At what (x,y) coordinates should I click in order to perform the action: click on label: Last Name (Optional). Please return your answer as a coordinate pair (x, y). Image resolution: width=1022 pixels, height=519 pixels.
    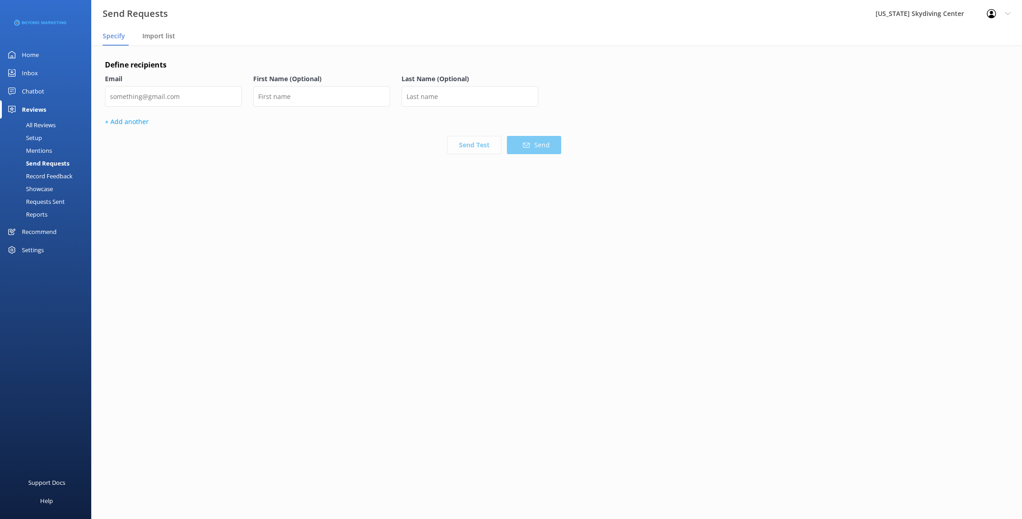
    Looking at the image, I should click on (470, 79).